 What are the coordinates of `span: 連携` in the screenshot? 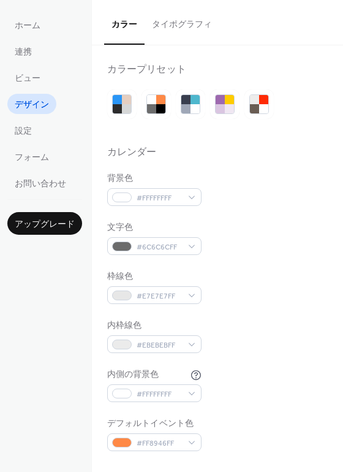 It's located at (23, 52).